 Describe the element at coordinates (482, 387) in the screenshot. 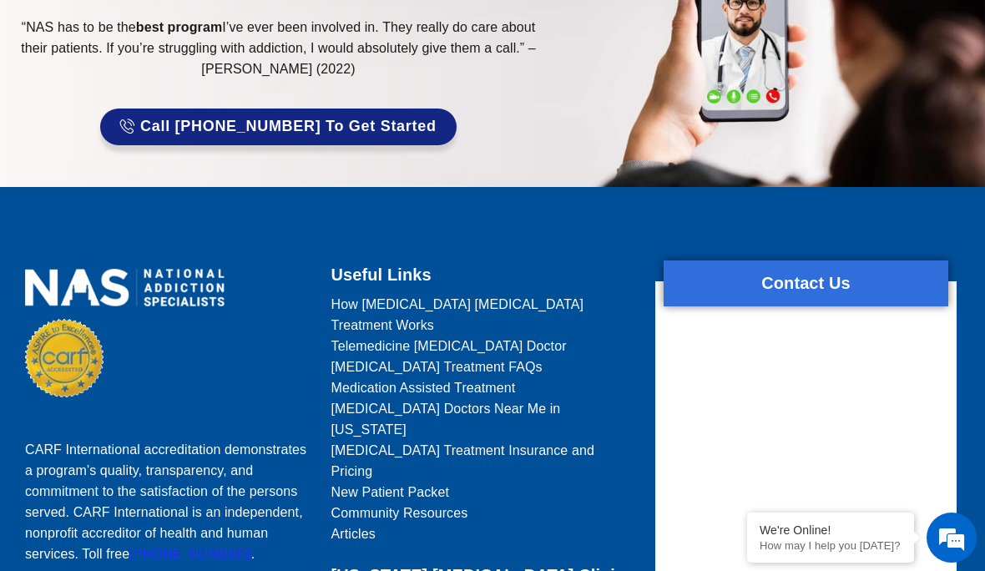

I see `a: Medication Assisted Treatment` at that location.